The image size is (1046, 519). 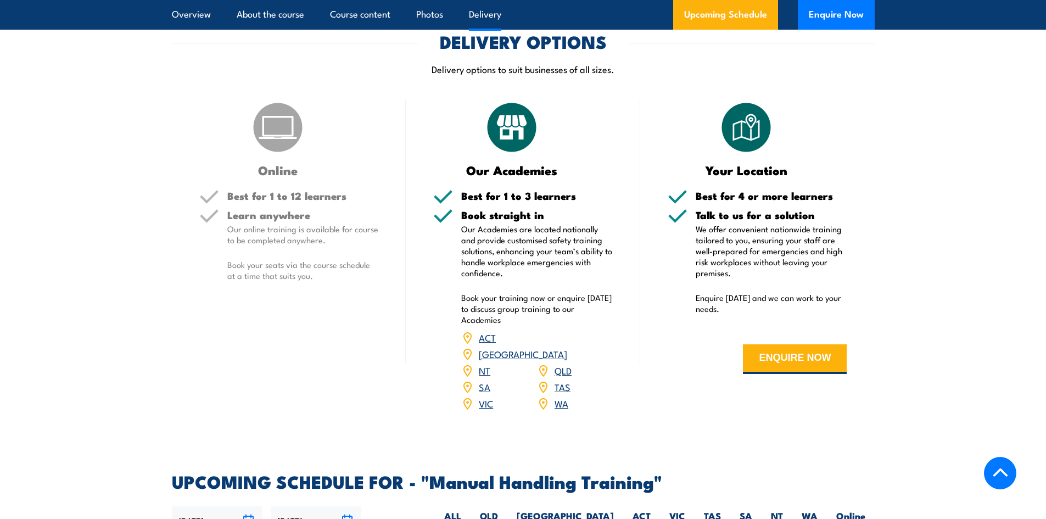 What do you see at coordinates (484, 370) in the screenshot?
I see `a: NT` at bounding box center [484, 370].